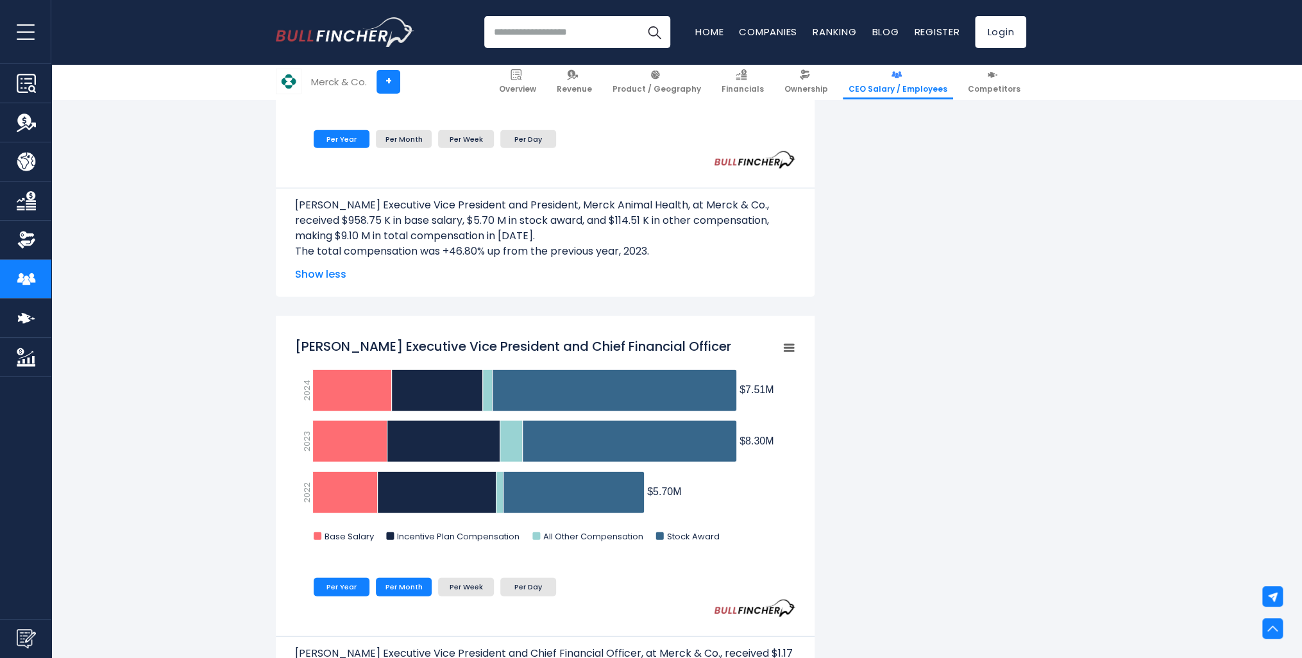 The width and height of the screenshot is (1302, 658). I want to click on img: Ownership, so click(26, 240).